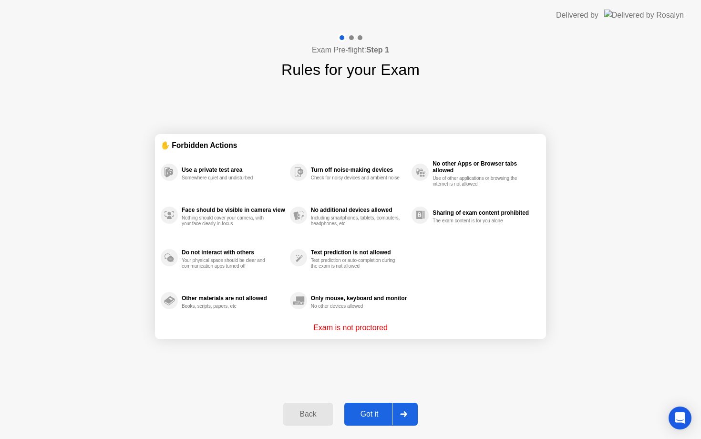  What do you see at coordinates (680, 418) in the screenshot?
I see `div: Open Intercom Messenger` at bounding box center [680, 418].